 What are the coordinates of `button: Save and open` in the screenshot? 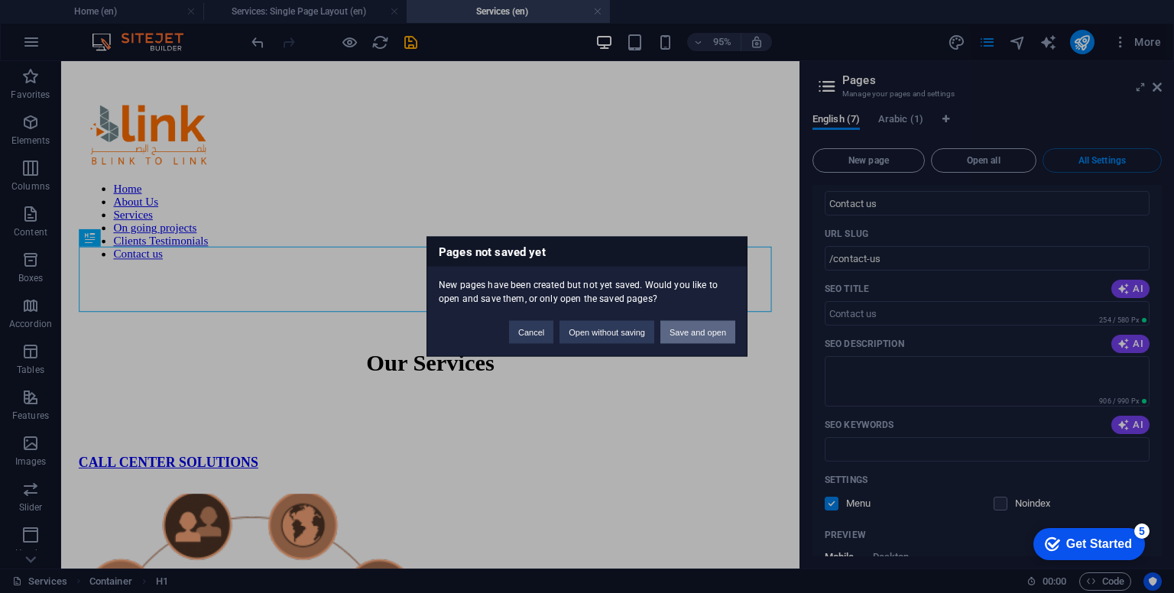 It's located at (698, 333).